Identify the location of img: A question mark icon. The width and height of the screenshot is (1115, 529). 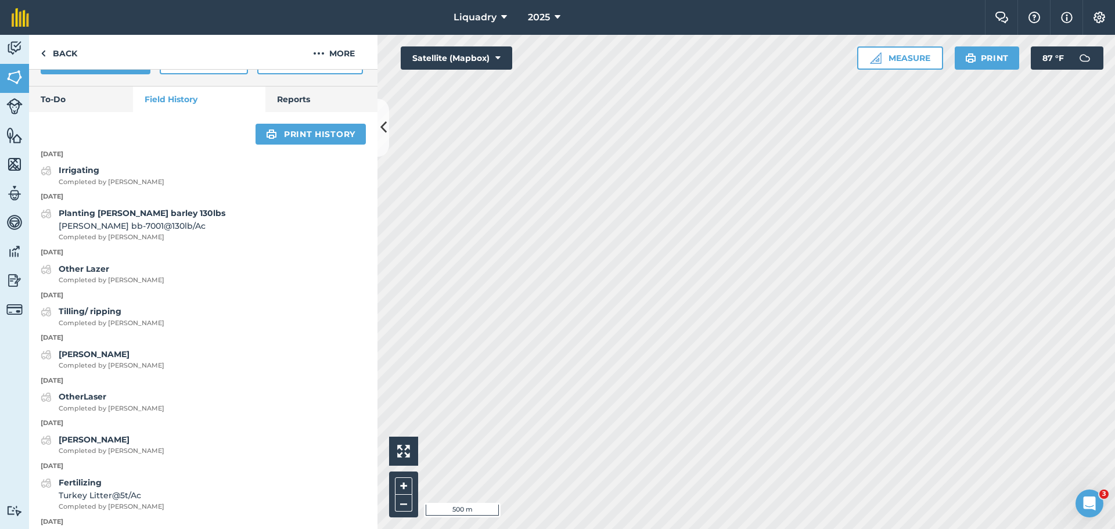
(1034, 17).